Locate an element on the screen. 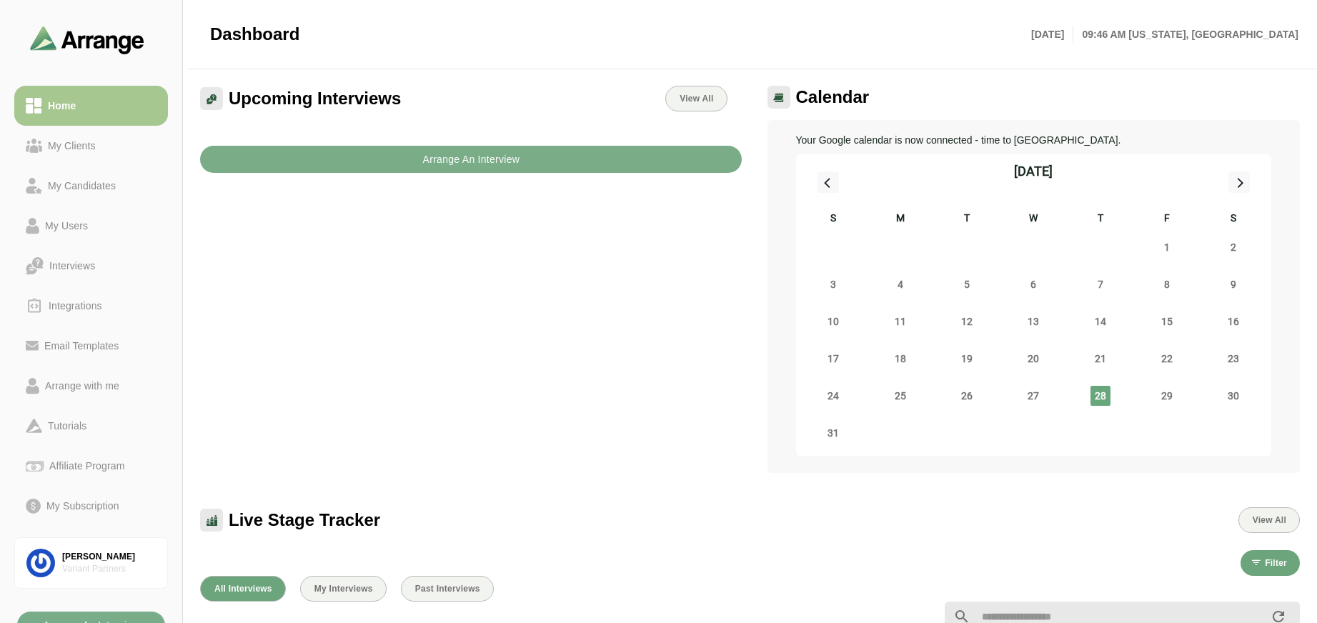 The width and height of the screenshot is (1317, 623). span: Wednesday, August 20, 2025 is located at coordinates (1034, 359).